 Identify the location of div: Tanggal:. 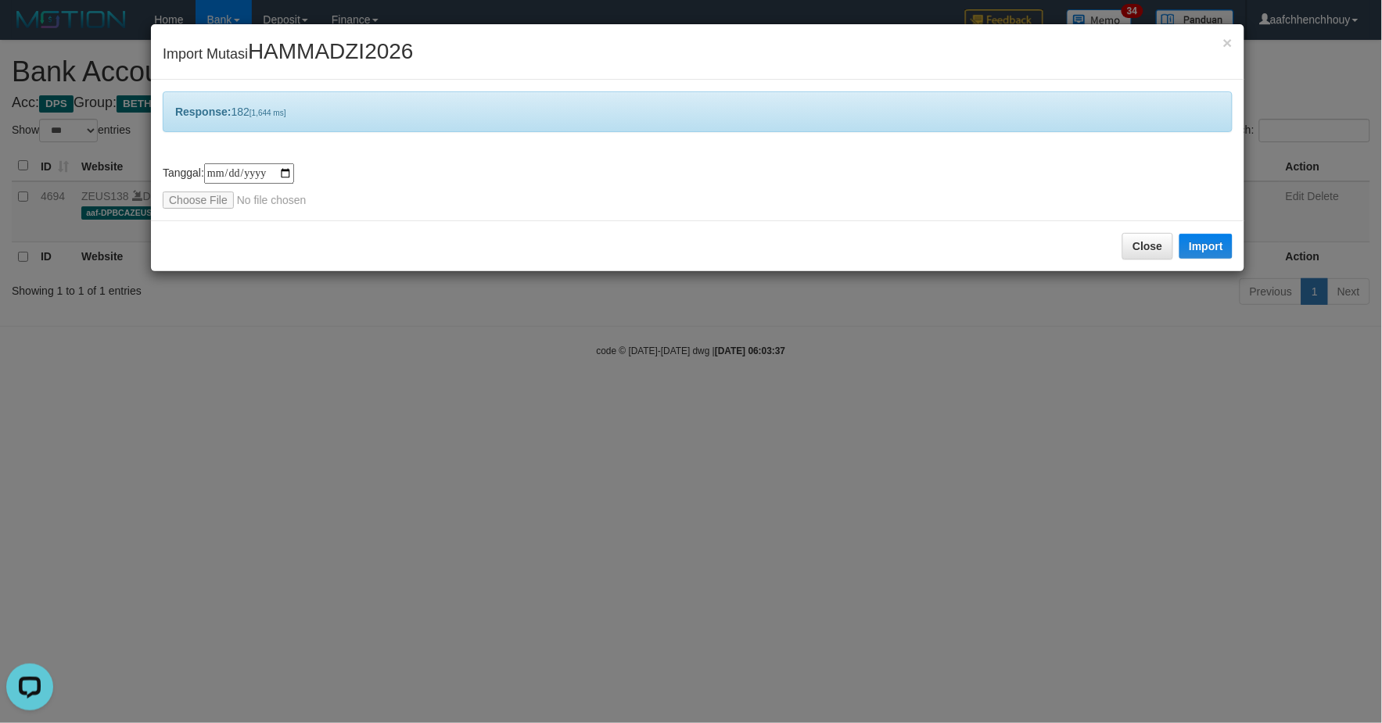
(698, 186).